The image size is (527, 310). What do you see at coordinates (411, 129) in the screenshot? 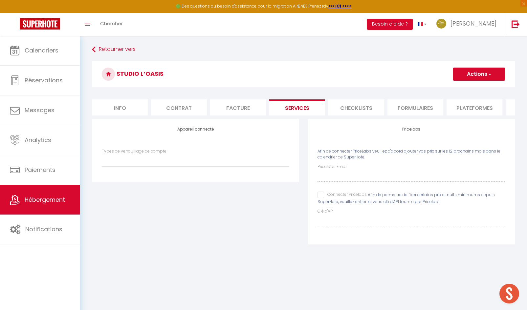
I see `h4: Pricelabs` at bounding box center [411, 129].